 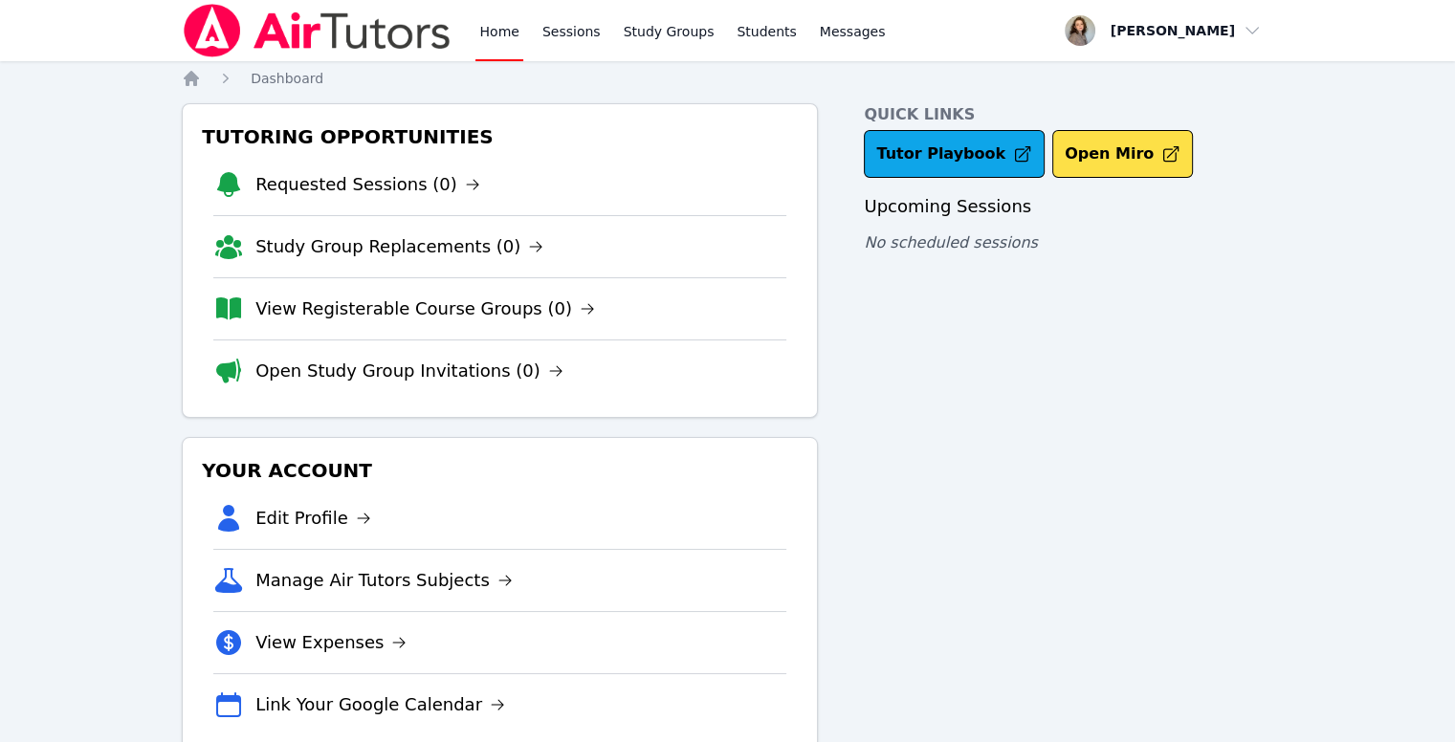 What do you see at coordinates (425, 309) in the screenshot?
I see `a: View Registerable Course Groups (0)` at bounding box center [425, 309].